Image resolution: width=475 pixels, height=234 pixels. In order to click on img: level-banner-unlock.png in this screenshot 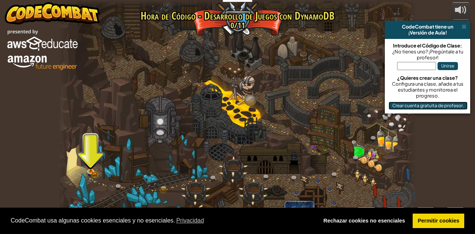, I will do `click(91, 165)`.